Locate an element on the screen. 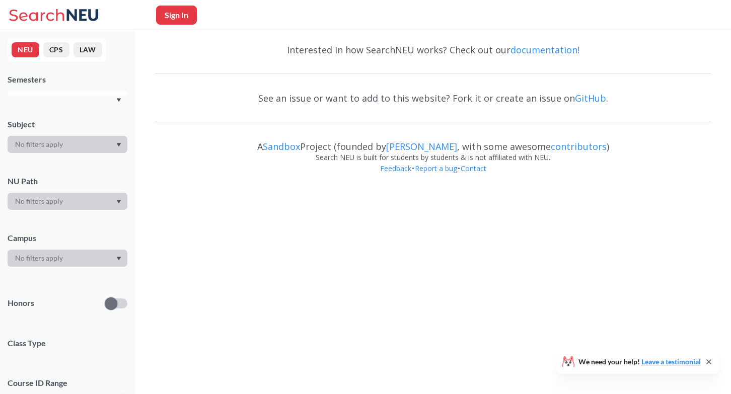 The image size is (731, 394). div: Campus is located at coordinates (67, 238).